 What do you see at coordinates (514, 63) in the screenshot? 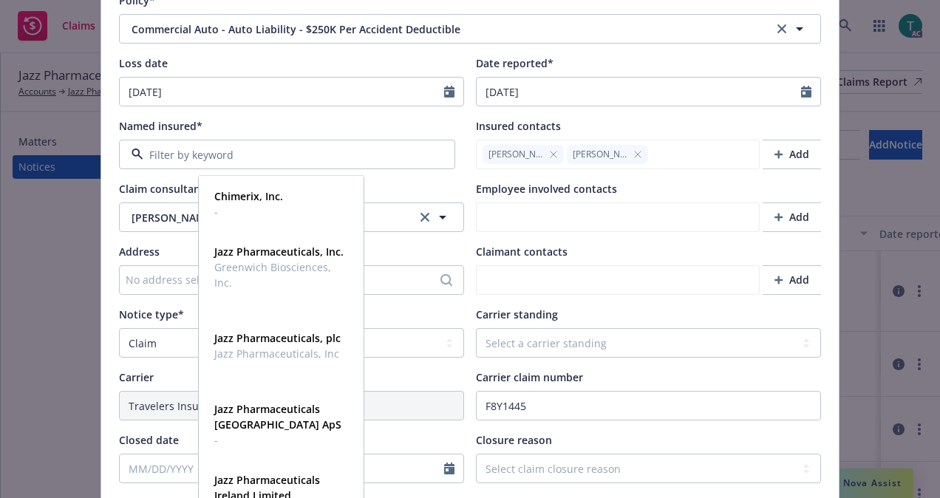
I see `span: Date reported*` at bounding box center [514, 63].